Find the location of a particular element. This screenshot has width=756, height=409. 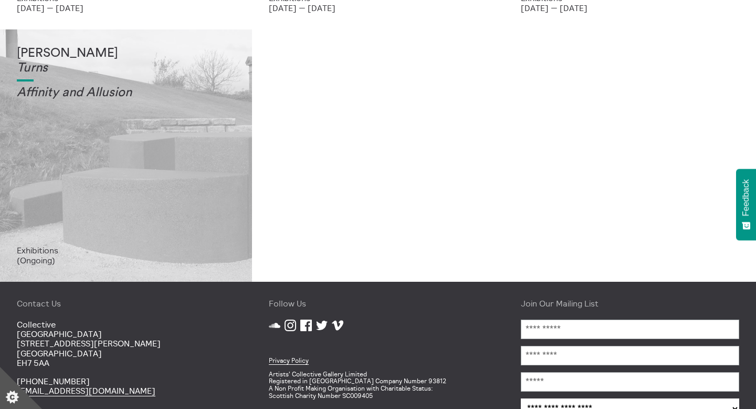

span: Feedback is located at coordinates (746, 197).